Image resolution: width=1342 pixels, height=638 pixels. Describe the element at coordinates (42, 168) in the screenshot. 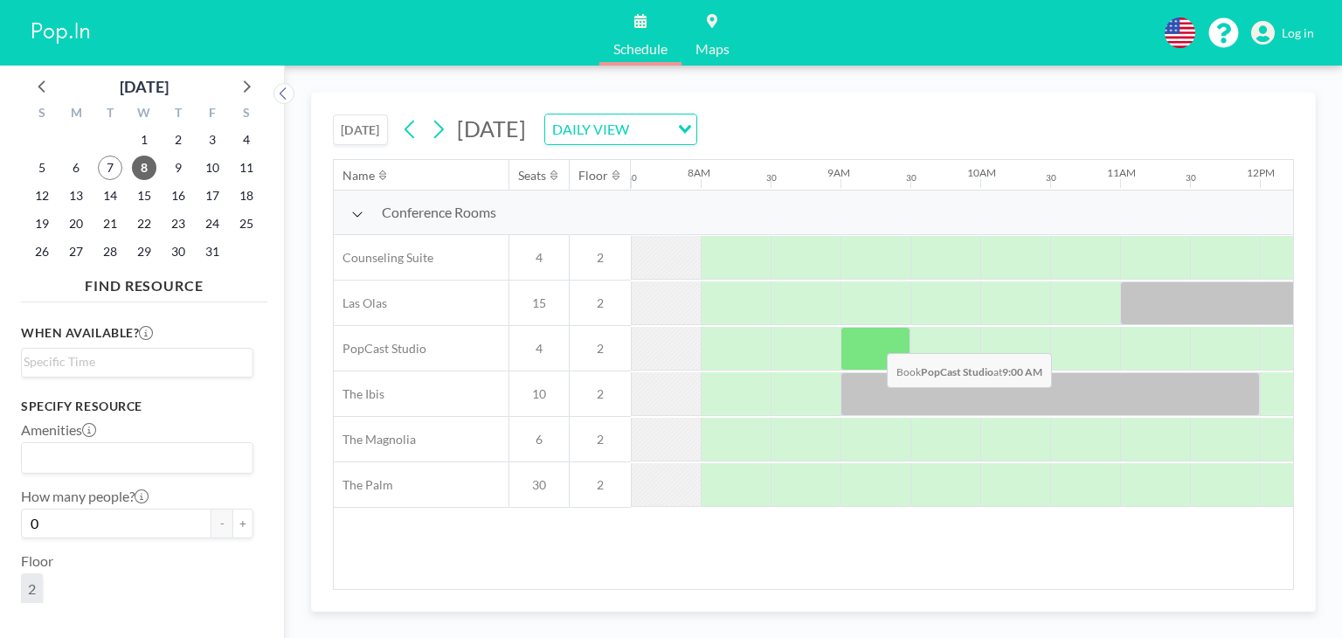

I see `span: Sunday, October 5, 2025` at that location.